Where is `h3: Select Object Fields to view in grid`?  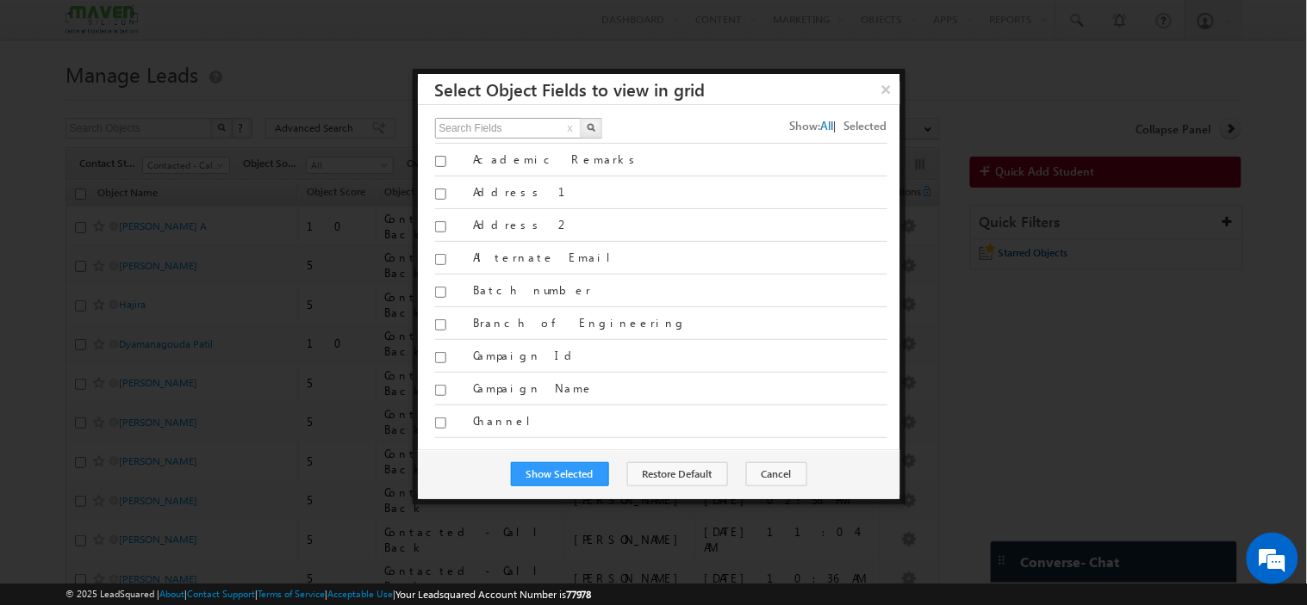
h3: Select Object Fields to view in grid is located at coordinates (667, 89).